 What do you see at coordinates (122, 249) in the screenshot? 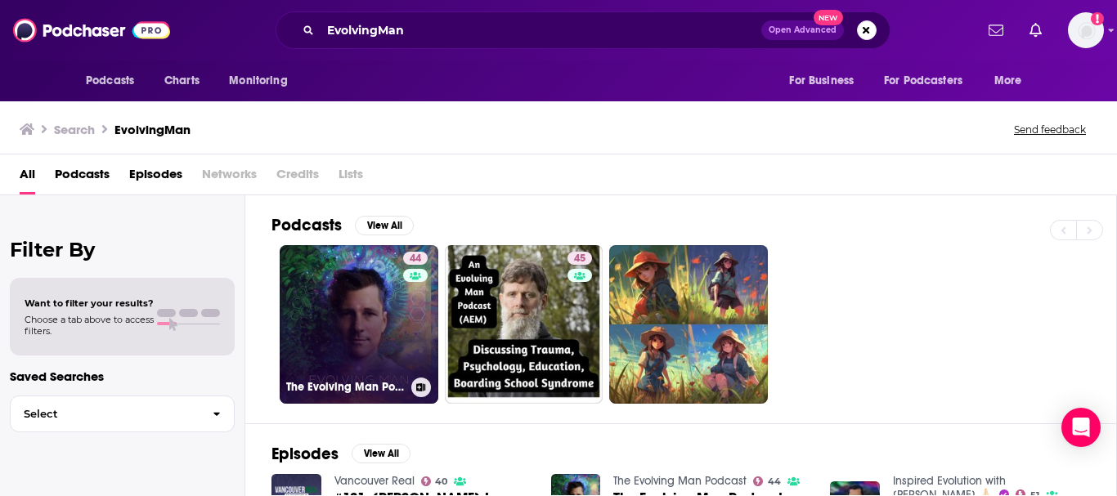
I see `h2: Filter By` at bounding box center [122, 249].